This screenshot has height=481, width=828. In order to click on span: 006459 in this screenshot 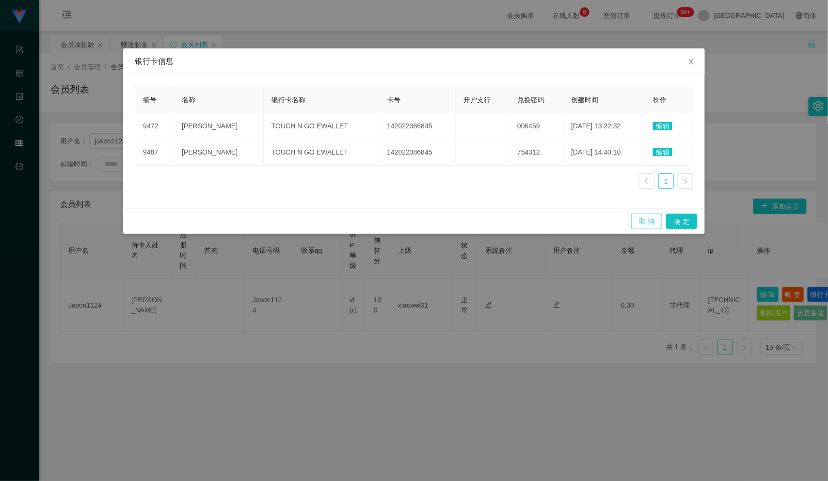, I will do `click(528, 126)`.